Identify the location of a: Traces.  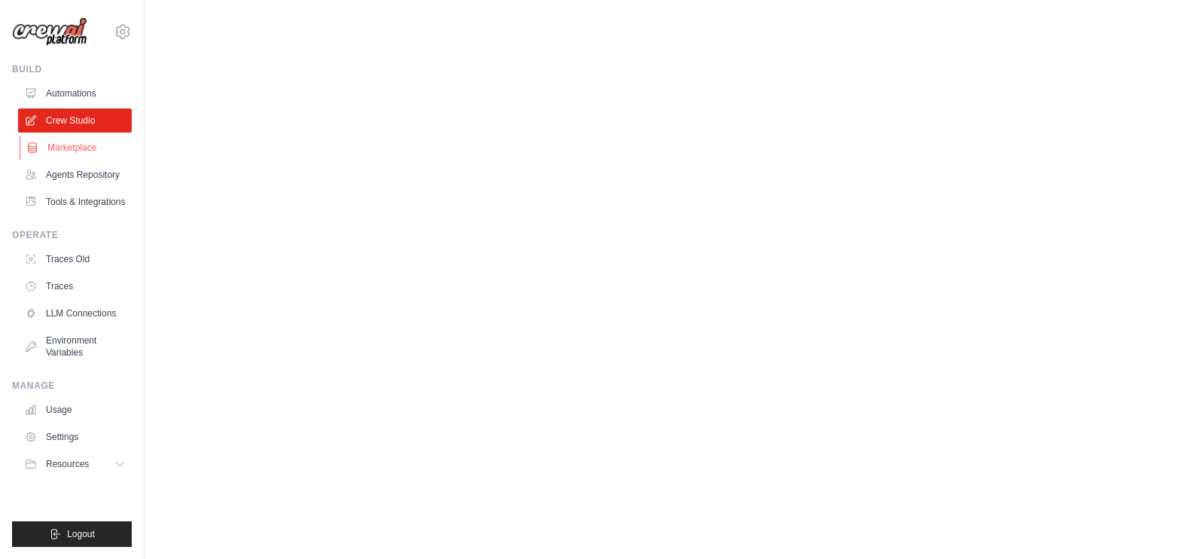
(75, 286).